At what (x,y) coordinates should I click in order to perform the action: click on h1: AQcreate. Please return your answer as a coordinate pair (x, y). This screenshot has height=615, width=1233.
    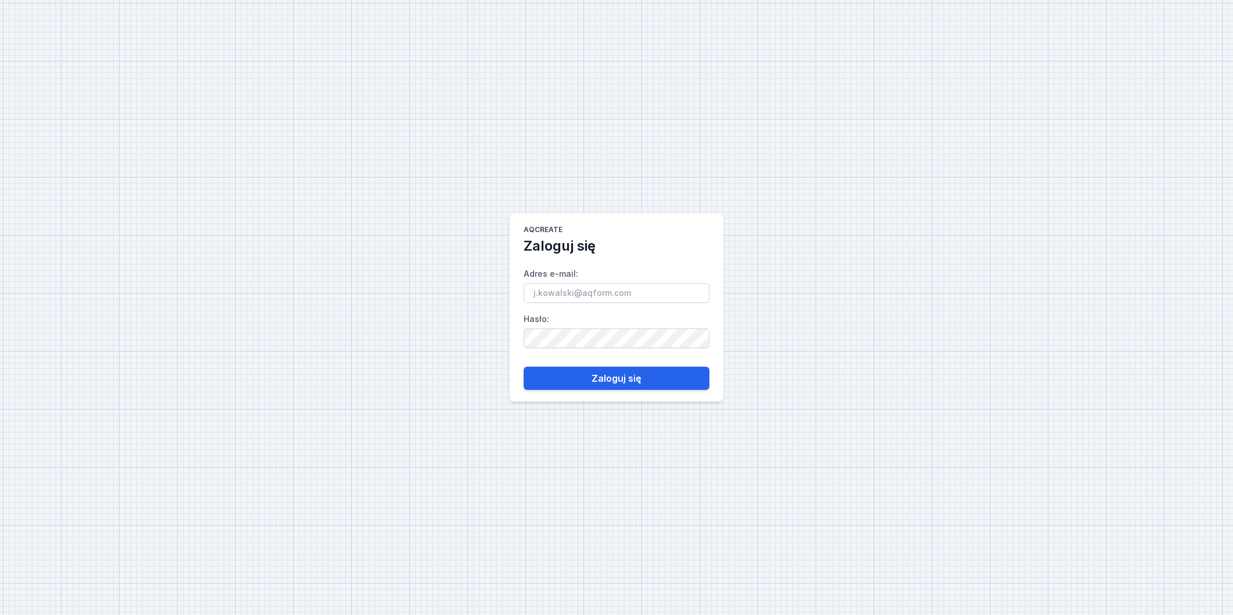
    Looking at the image, I should click on (543, 231).